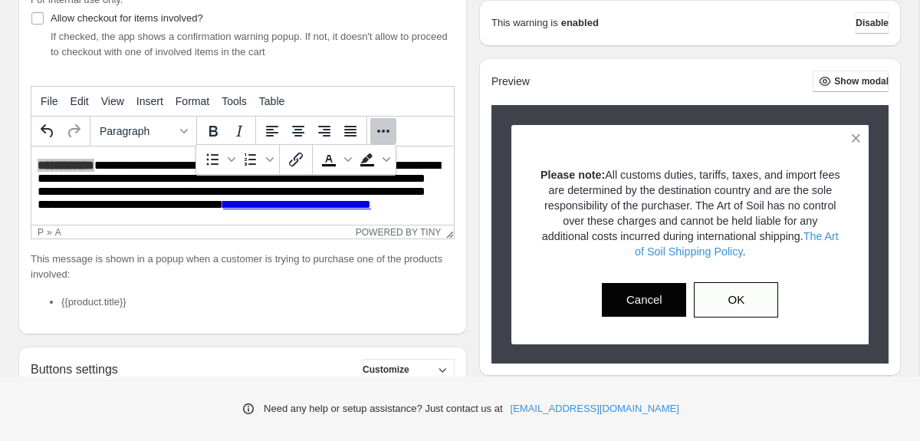  Describe the element at coordinates (74, 131) in the screenshot. I see `button: Redo` at that location.